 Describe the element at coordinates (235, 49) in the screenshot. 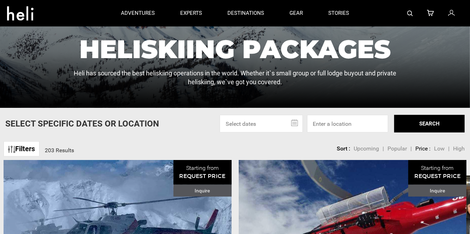

I see `h1: Heliskiing Packages` at that location.